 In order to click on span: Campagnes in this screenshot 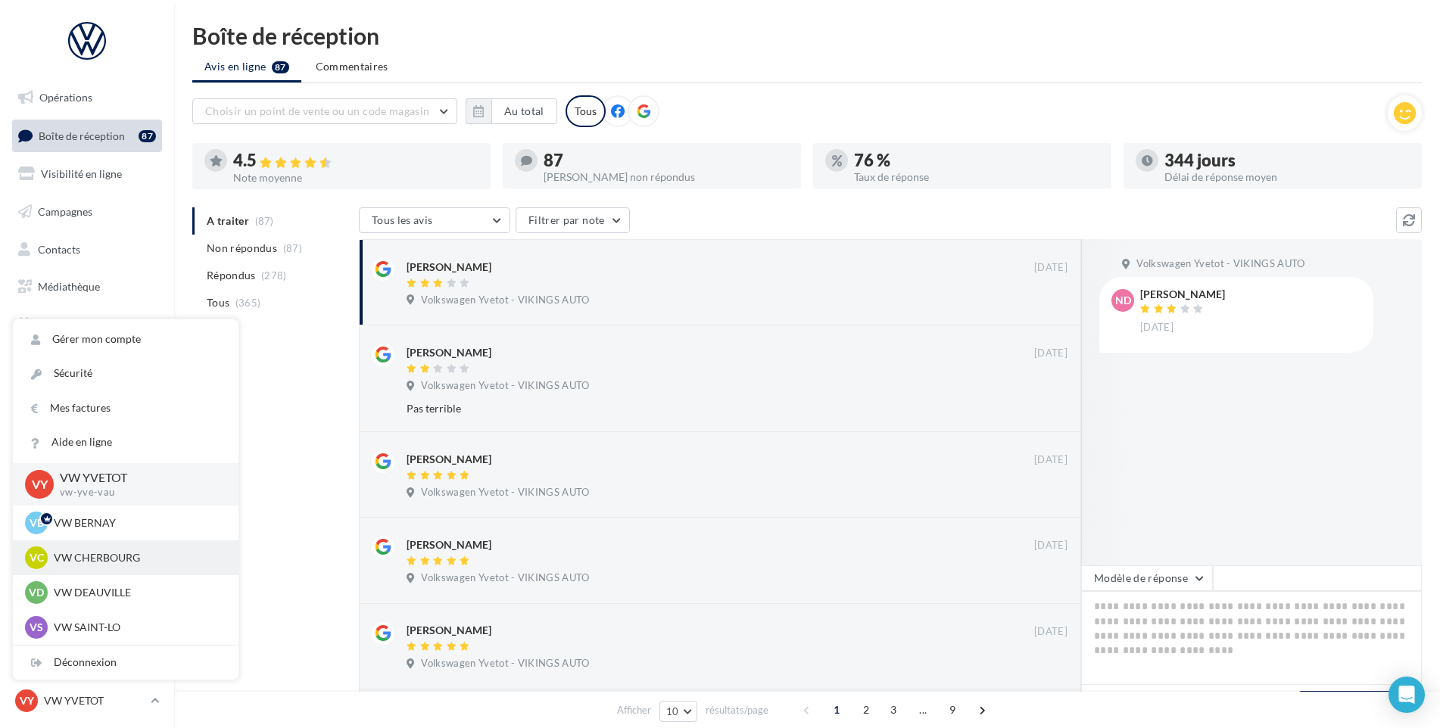, I will do `click(65, 211)`.